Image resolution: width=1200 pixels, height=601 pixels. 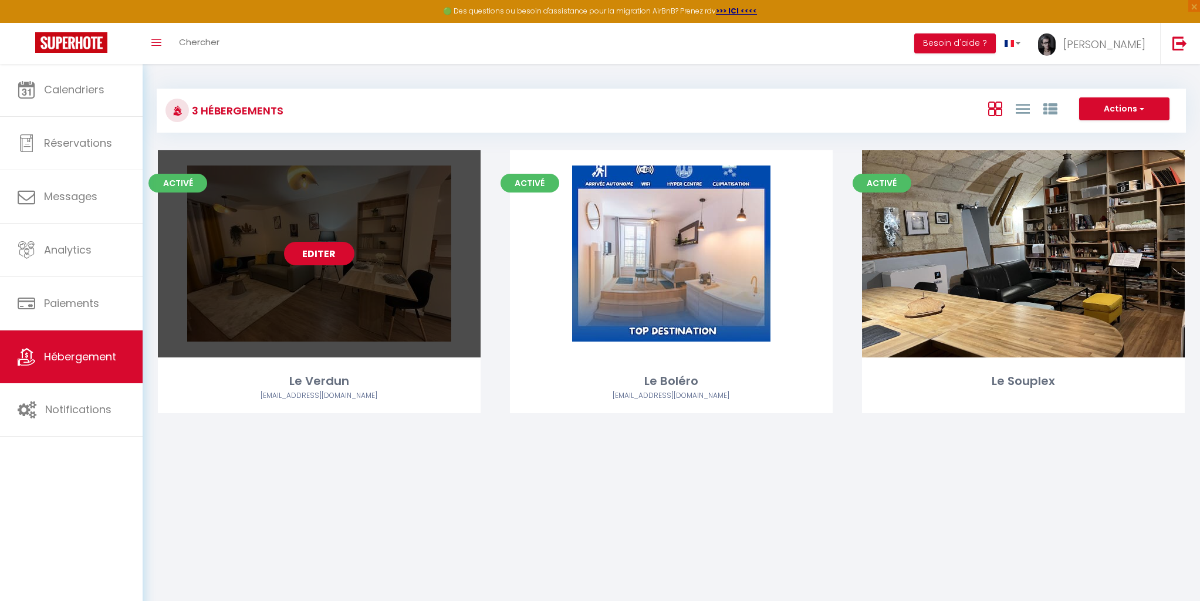 What do you see at coordinates (236, 110) in the screenshot?
I see `h3: 3 Hébergements` at bounding box center [236, 110].